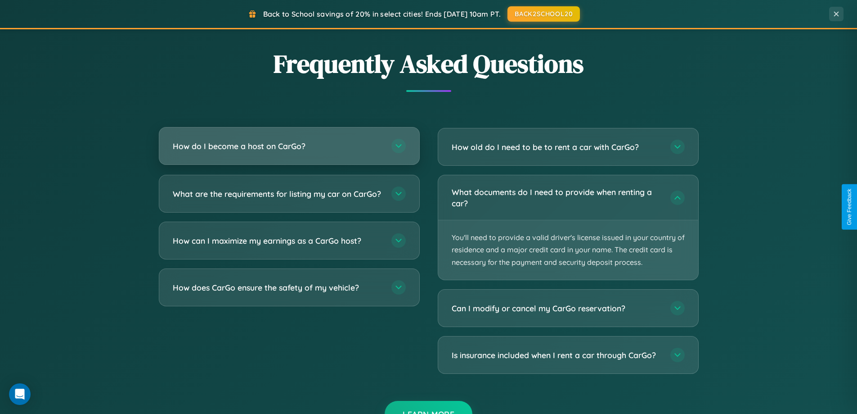  I want to click on h3: How does CarGo ensure the safety of my vehicle?, so click(278, 287).